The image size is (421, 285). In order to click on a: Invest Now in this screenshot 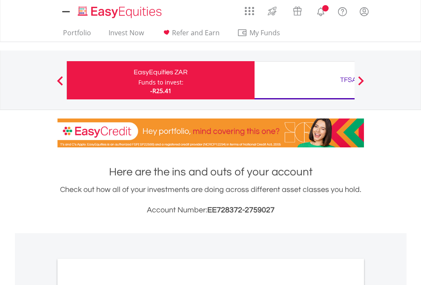, I will do `click(126, 35)`.